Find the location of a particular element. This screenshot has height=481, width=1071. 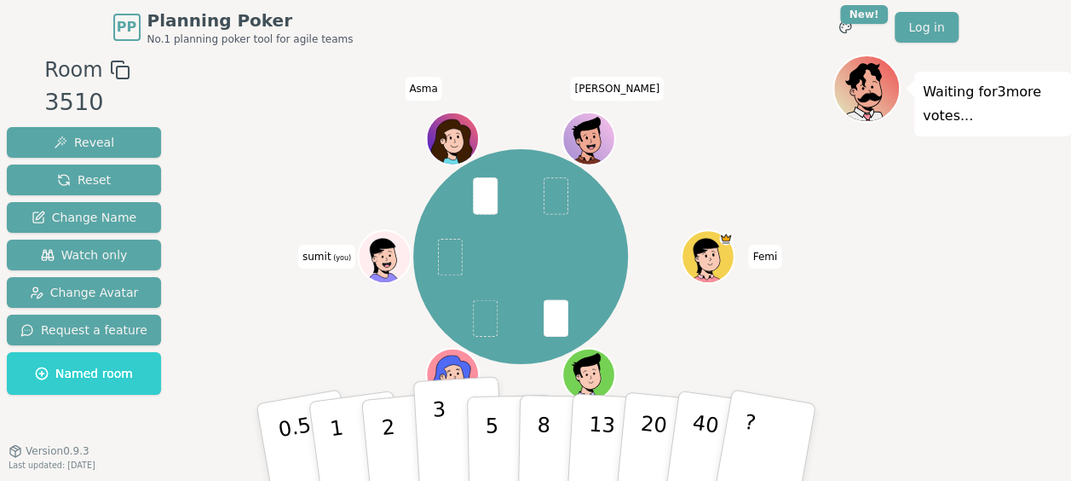

button: Reset is located at coordinates (83, 180).